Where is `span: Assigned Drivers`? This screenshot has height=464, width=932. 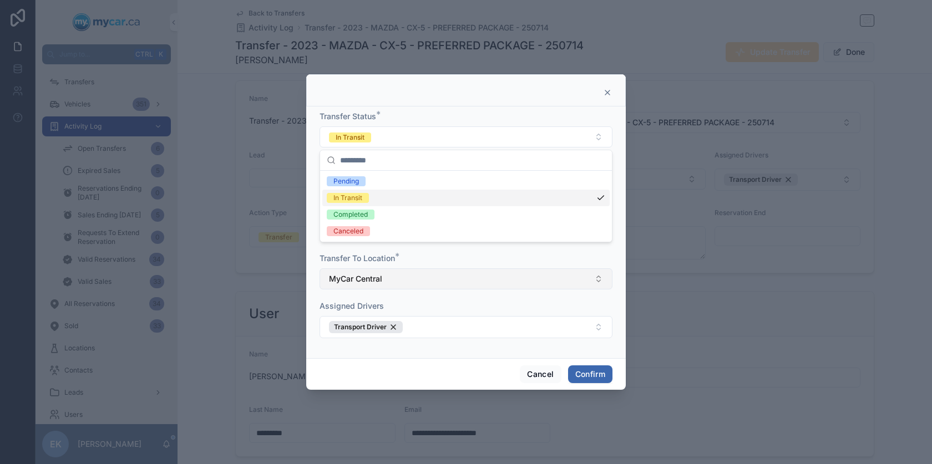 span: Assigned Drivers is located at coordinates (352, 306).